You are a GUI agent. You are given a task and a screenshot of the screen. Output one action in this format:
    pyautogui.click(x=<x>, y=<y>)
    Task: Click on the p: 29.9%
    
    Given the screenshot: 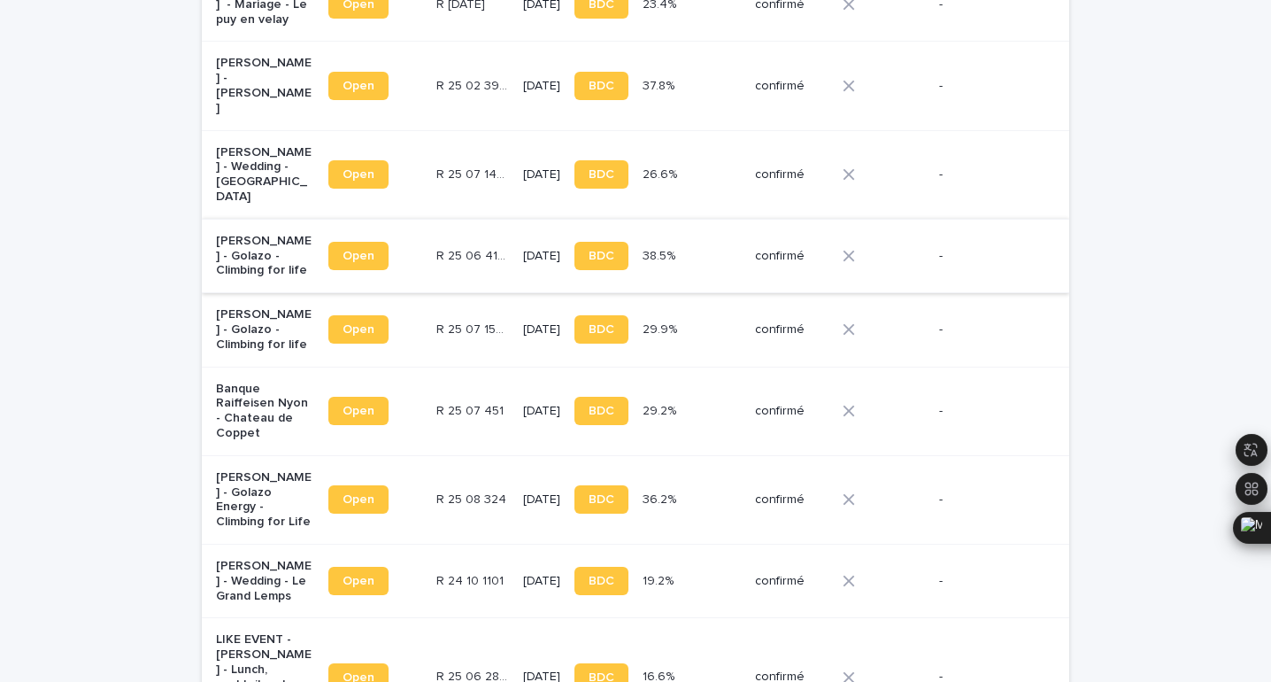 What is the action you would take?
    pyautogui.click(x=661, y=327)
    